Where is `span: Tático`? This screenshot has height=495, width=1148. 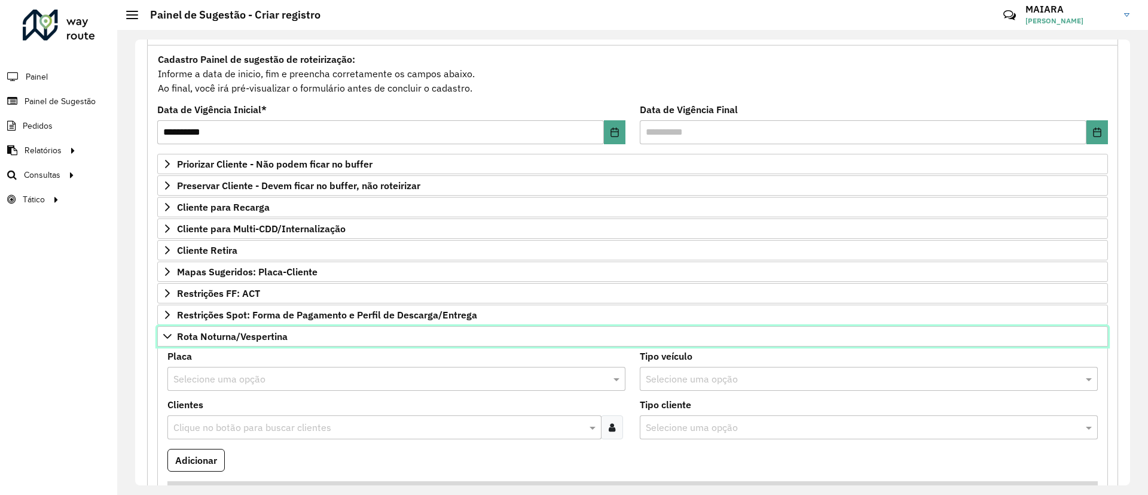
span: Tático is located at coordinates (33, 199).